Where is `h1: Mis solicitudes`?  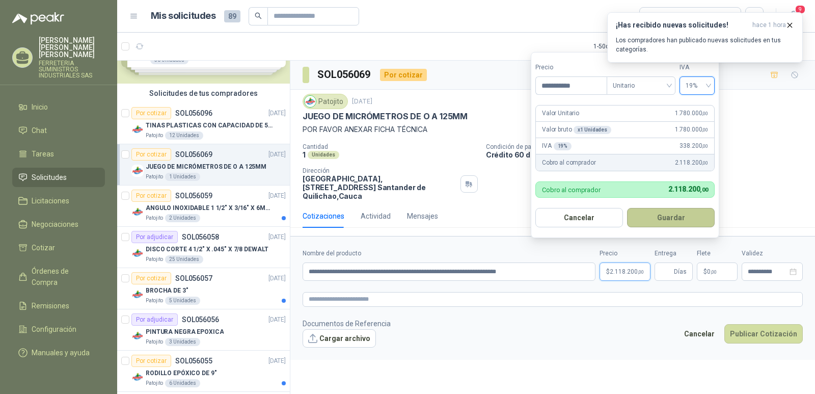 h1: Mis solicitudes is located at coordinates (183, 16).